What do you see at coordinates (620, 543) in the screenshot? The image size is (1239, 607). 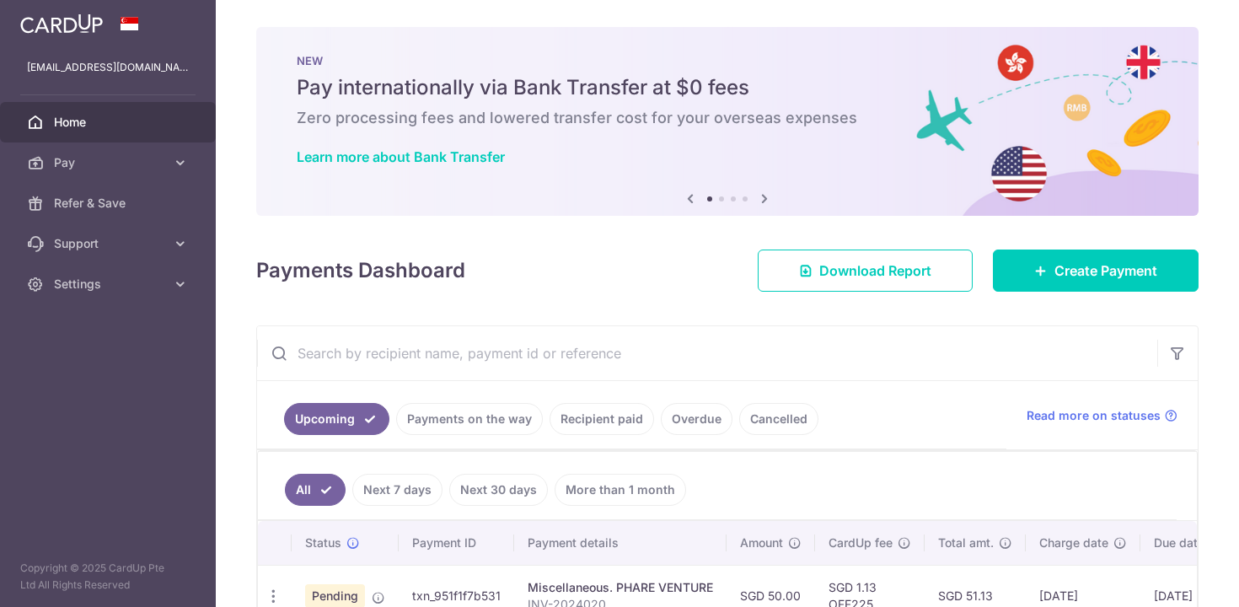 I see `th: Payment details` at bounding box center [620, 543].